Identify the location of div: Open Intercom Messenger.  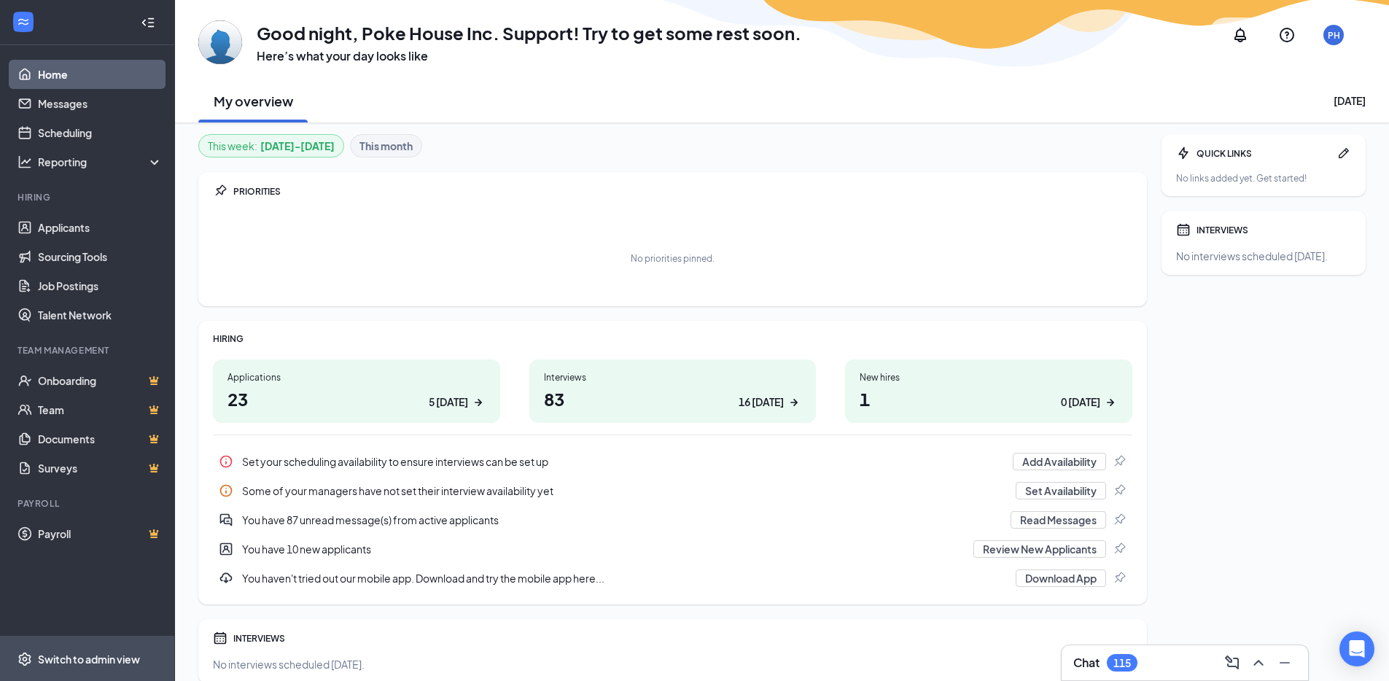
(1357, 649).